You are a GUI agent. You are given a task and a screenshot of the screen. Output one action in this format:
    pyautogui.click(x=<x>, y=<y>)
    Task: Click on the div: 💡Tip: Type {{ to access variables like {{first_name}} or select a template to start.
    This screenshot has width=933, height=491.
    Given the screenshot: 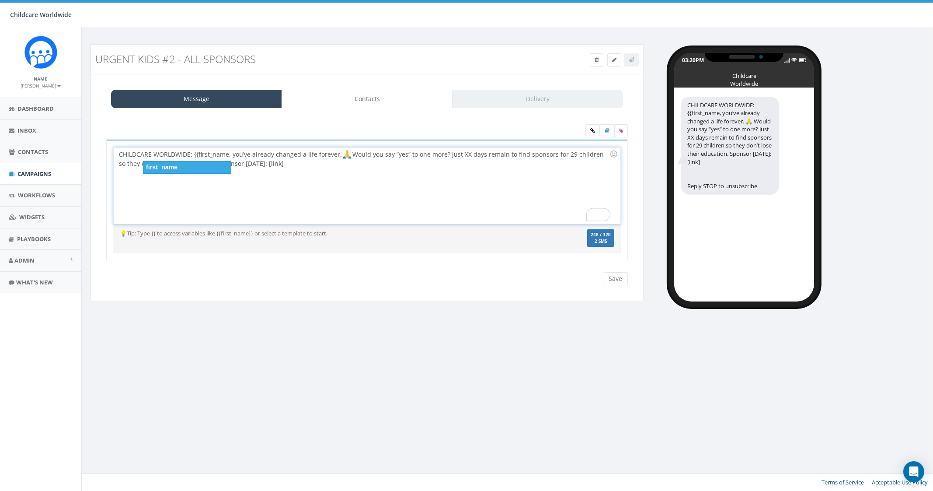 What is the action you would take?
    pyautogui.click(x=325, y=233)
    